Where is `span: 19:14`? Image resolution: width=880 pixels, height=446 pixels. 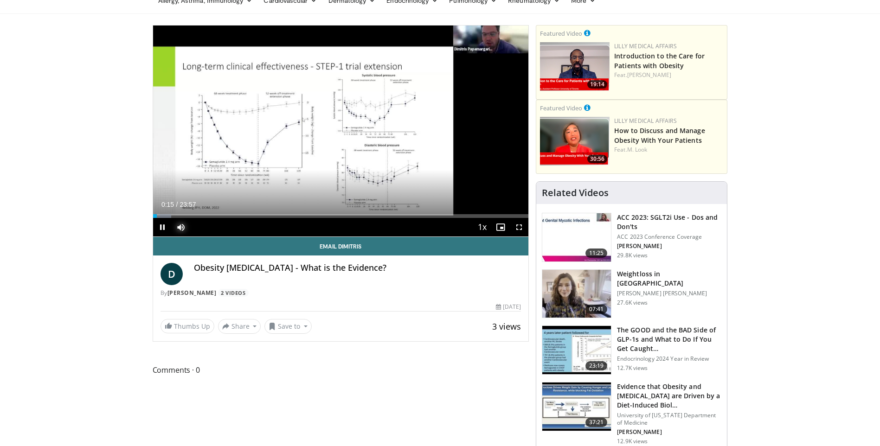 span: 19:14 is located at coordinates (597, 84).